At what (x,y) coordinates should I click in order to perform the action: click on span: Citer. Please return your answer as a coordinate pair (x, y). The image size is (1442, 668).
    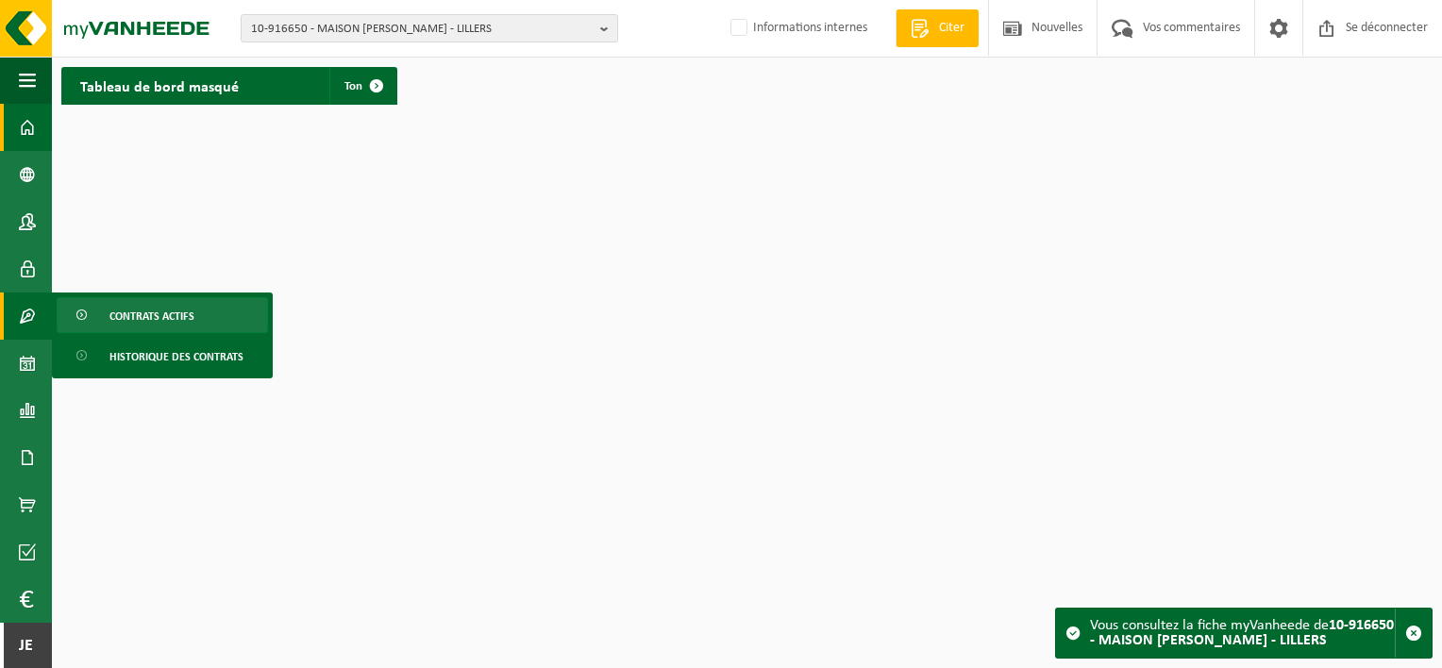
    Looking at the image, I should click on (951, 28).